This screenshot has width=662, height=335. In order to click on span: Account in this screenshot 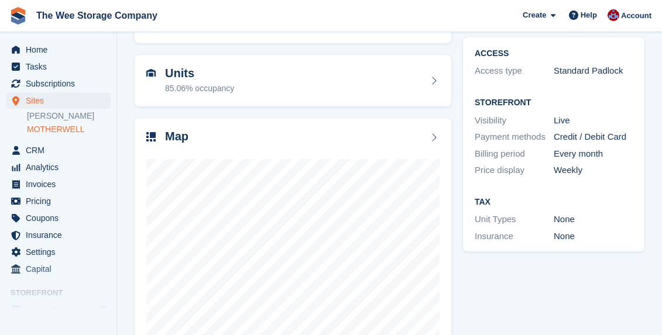, I will do `click(636, 16)`.